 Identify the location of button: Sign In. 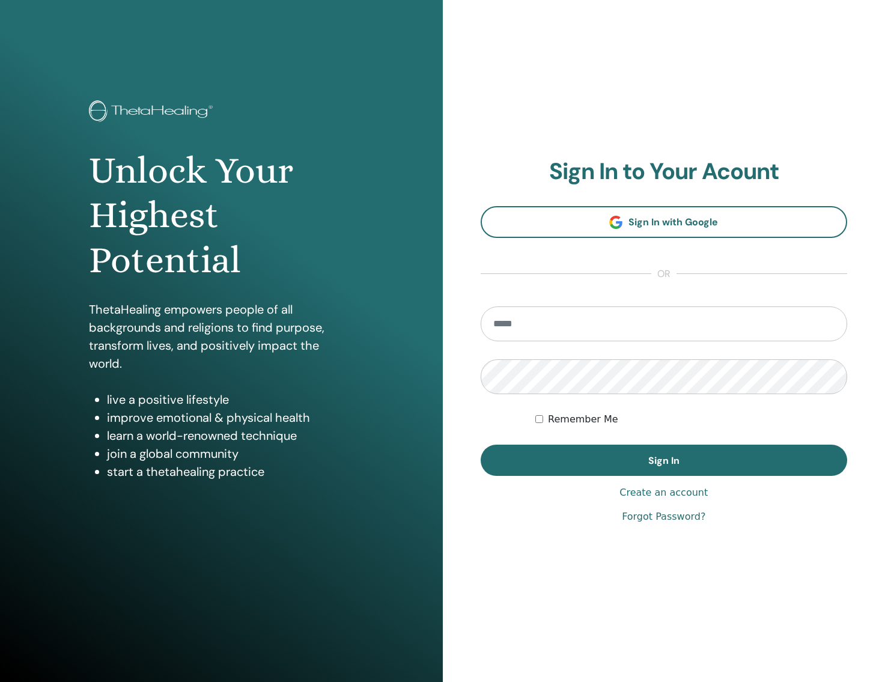
(664, 460).